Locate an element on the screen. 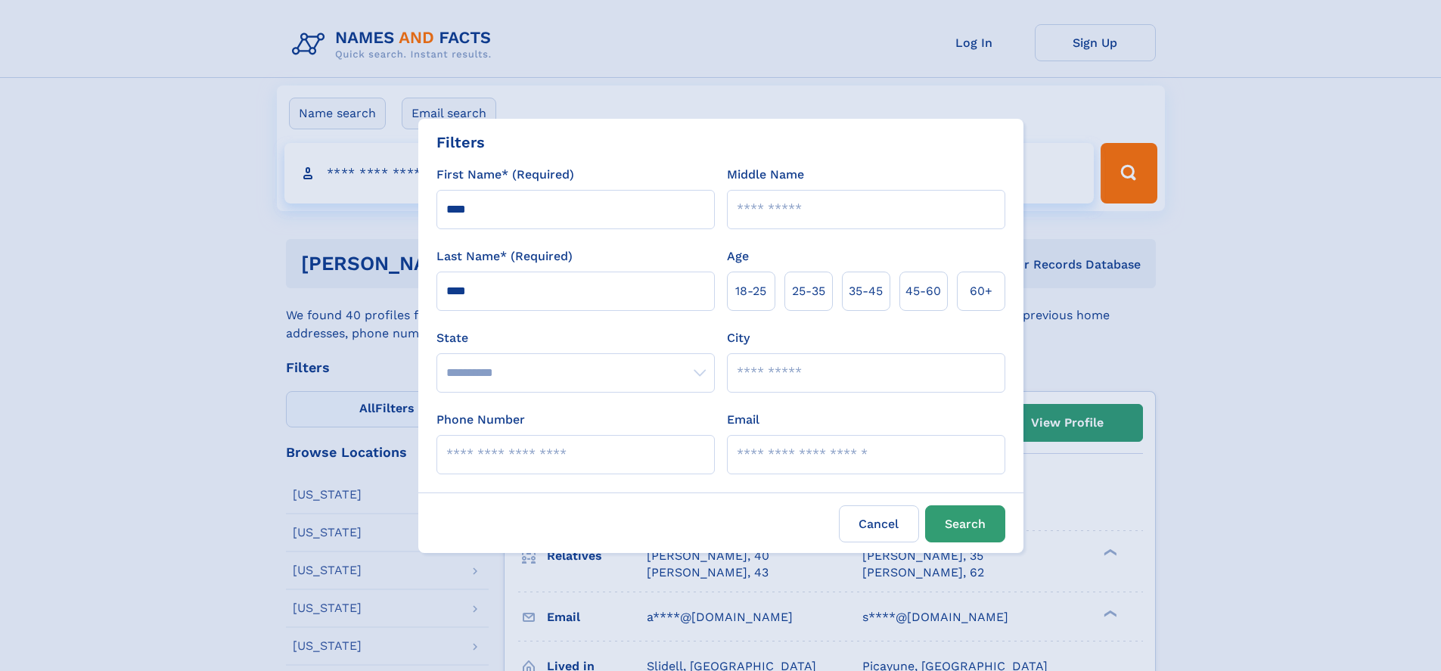  label: City is located at coordinates (738, 338).